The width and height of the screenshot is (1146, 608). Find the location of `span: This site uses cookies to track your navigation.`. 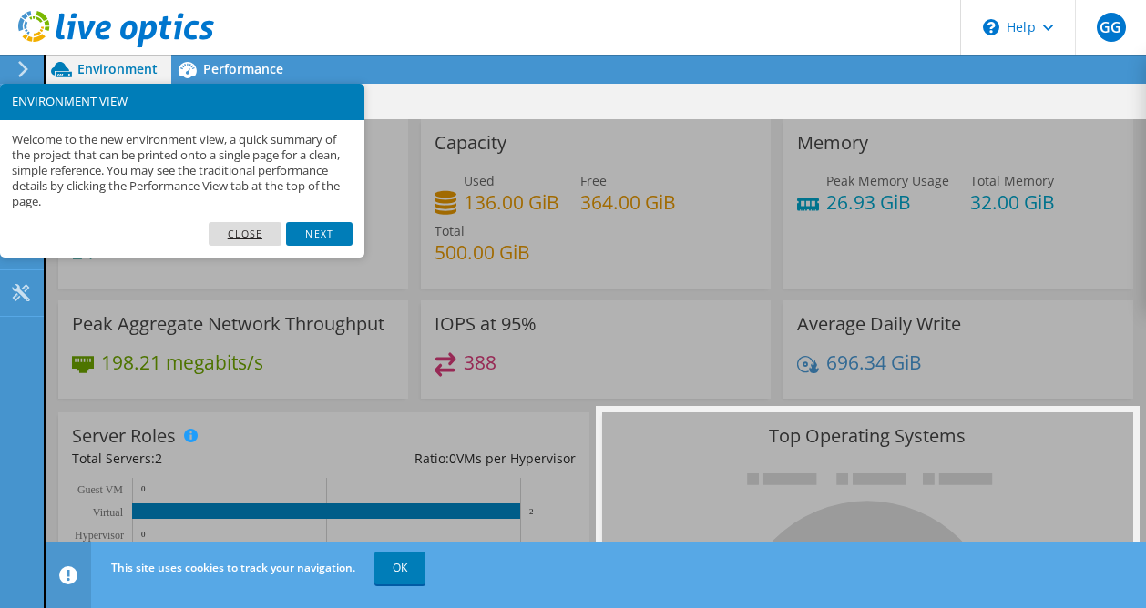

span: This site uses cookies to track your navigation. is located at coordinates (233, 567).